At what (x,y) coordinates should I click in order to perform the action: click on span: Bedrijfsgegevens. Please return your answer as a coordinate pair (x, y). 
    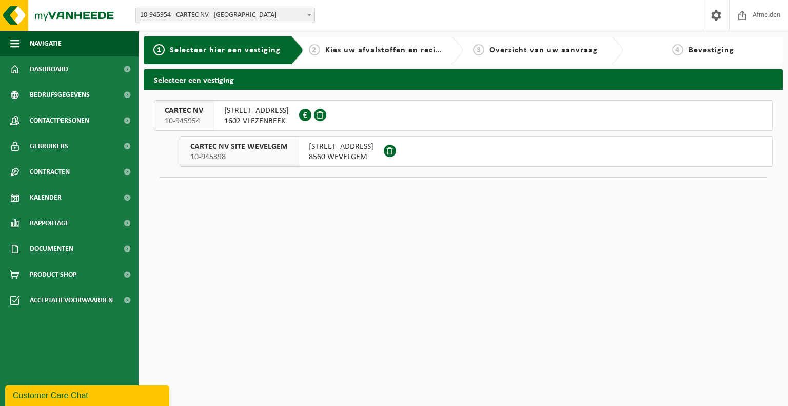
    Looking at the image, I should click on (60, 95).